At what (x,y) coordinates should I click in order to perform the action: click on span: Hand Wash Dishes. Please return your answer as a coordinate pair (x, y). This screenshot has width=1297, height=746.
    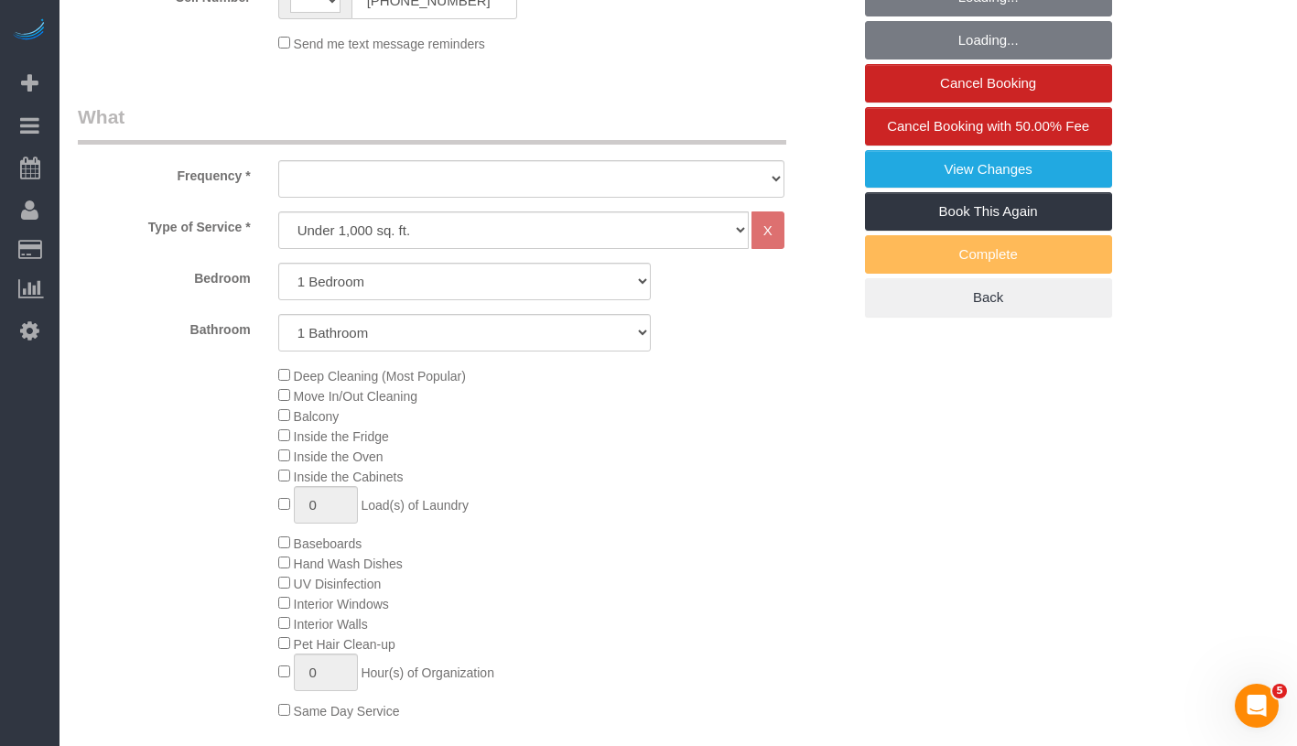
    Looking at the image, I should click on (348, 564).